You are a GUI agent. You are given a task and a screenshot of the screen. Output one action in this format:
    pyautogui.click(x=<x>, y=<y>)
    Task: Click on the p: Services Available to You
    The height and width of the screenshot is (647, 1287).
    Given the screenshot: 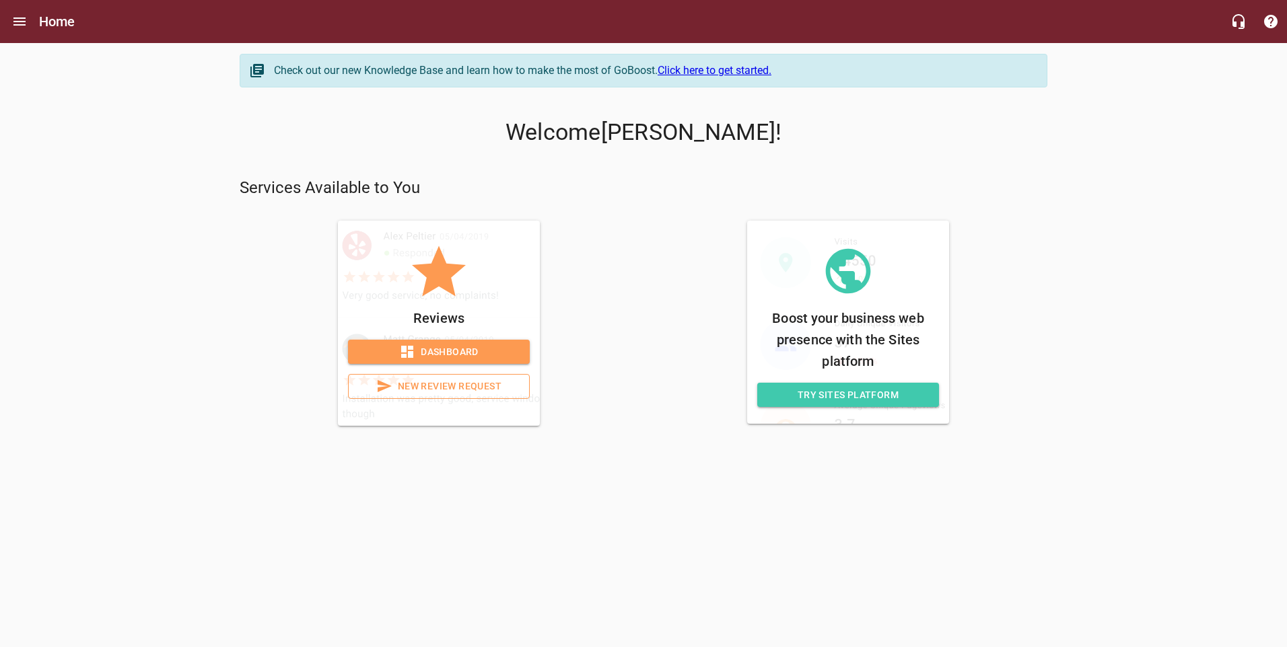 What is the action you would take?
    pyautogui.click(x=643, y=188)
    